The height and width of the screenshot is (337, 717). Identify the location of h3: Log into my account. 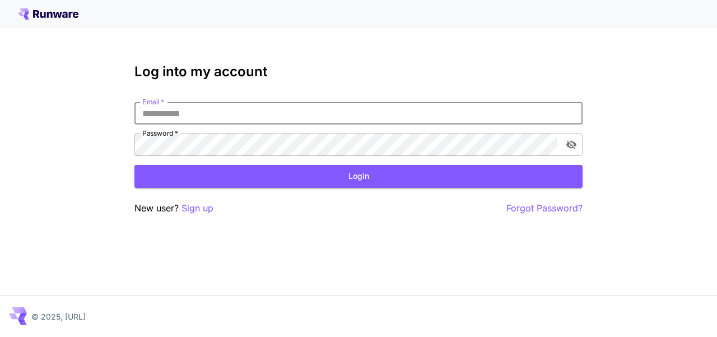
(359, 72).